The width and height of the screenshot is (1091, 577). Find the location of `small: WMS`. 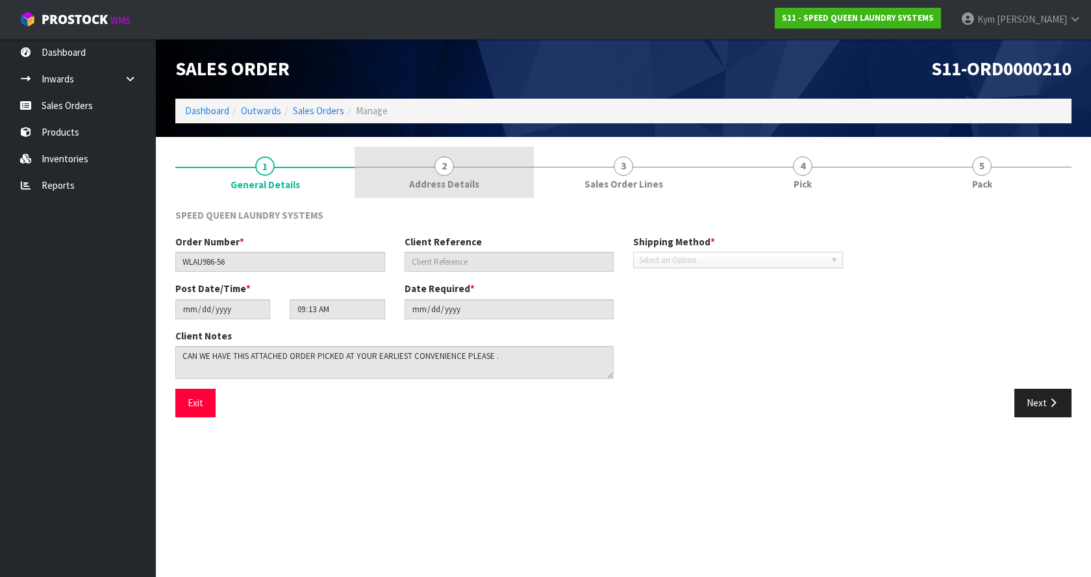

small: WMS is located at coordinates (120, 20).